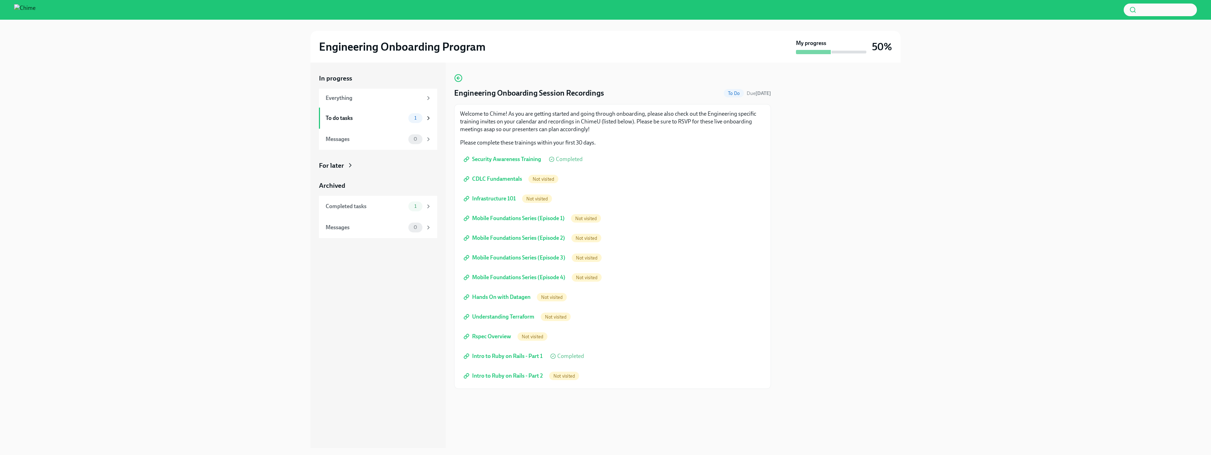 This screenshot has width=1211, height=455. Describe the element at coordinates (493, 179) in the screenshot. I see `span: CDLC Fundamentals` at that location.